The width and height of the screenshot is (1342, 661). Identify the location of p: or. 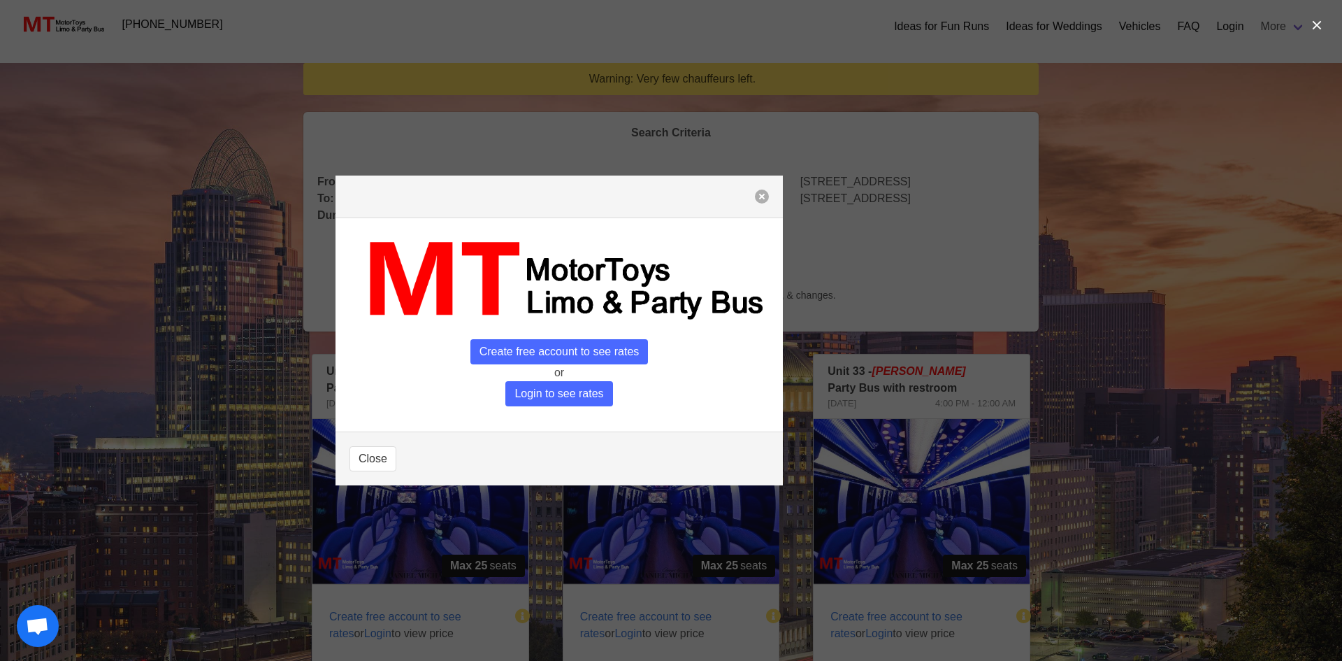
(559, 373).